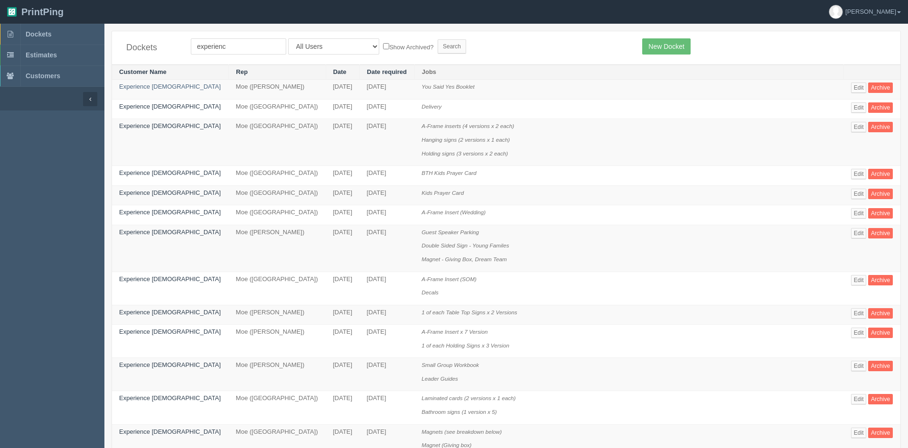  I want to click on label: Show Archived?, so click(408, 46).